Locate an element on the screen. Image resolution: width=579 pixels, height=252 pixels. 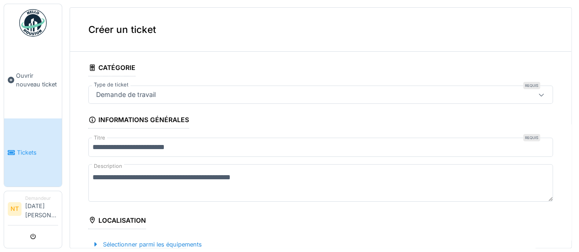
div: Créer un ticket is located at coordinates (320, 30).